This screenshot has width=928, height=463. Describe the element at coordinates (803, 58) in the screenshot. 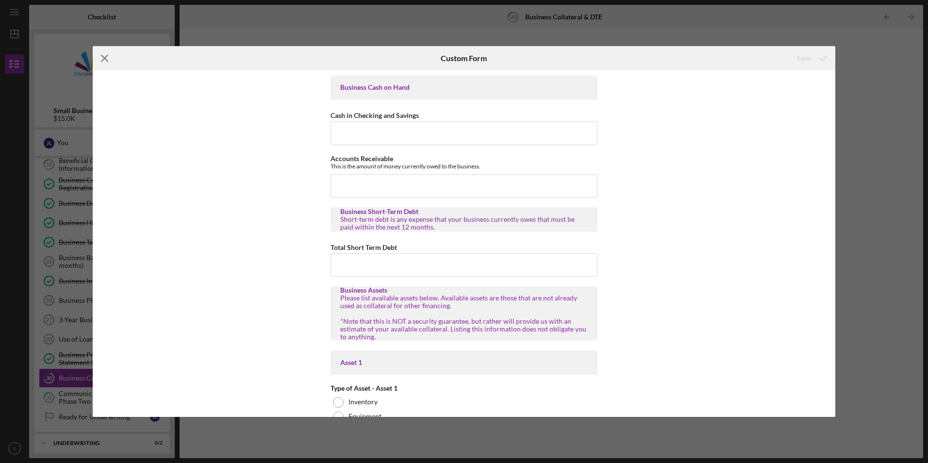

I see `div: Save` at that location.